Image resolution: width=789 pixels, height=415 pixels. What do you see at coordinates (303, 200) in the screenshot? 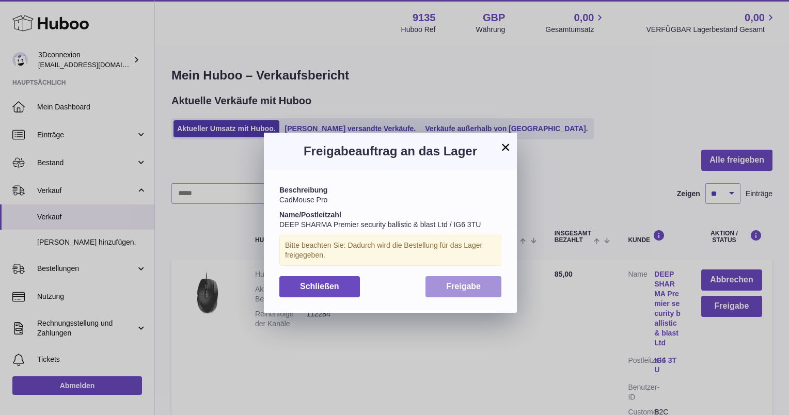
I see `span: CadMouse Pro` at bounding box center [303, 200].